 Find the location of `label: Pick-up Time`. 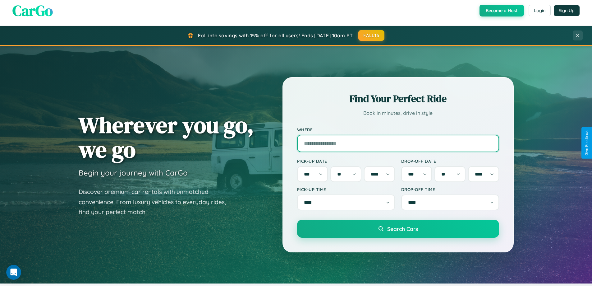

label: Pick-up Time is located at coordinates (346, 189).